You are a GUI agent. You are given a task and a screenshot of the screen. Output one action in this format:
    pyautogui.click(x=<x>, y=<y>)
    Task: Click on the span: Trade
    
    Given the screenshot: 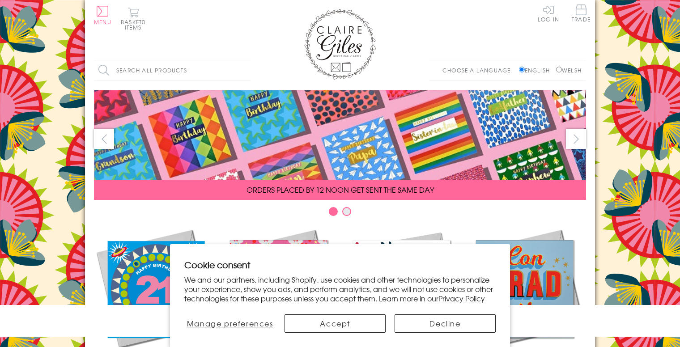 What is the action you would take?
    pyautogui.click(x=581, y=13)
    